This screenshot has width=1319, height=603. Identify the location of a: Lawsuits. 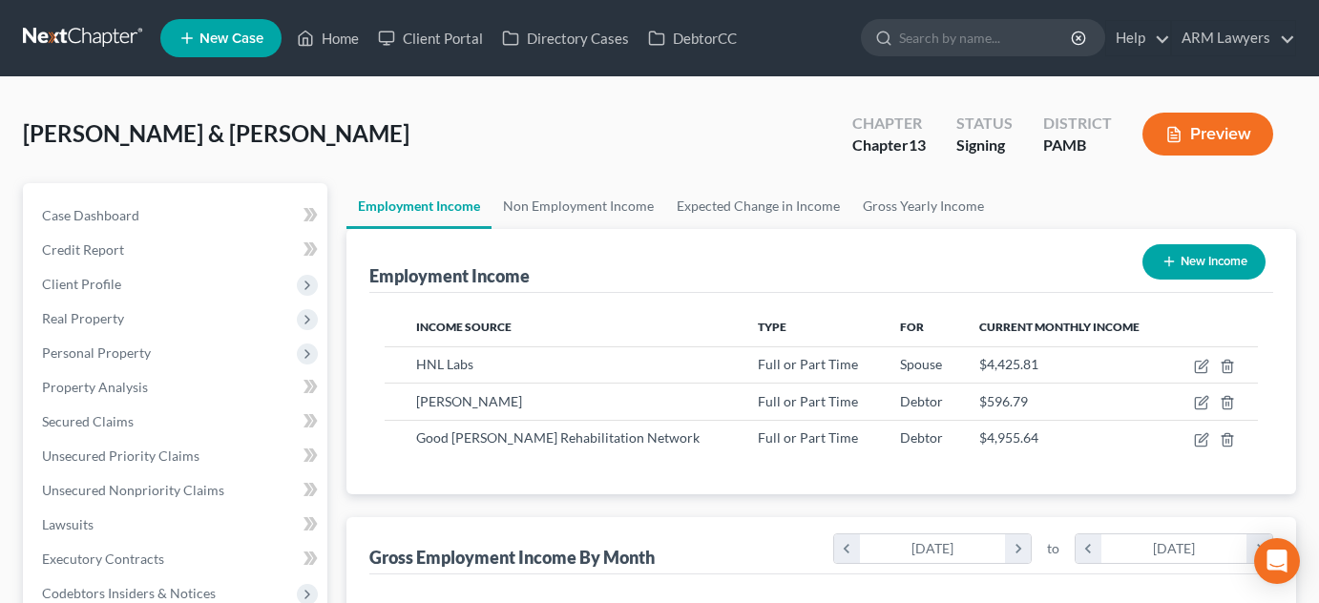
(177, 525).